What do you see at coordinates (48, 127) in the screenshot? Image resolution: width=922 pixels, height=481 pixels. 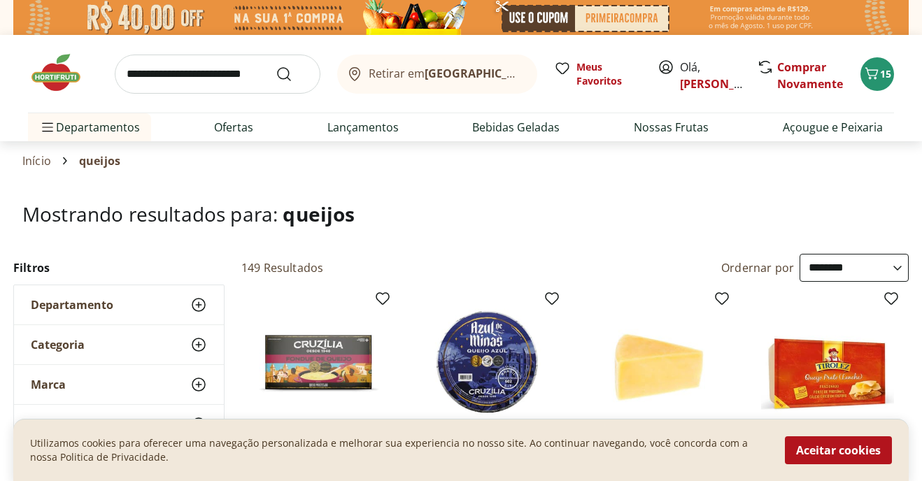 I see `button: Menu` at bounding box center [48, 127].